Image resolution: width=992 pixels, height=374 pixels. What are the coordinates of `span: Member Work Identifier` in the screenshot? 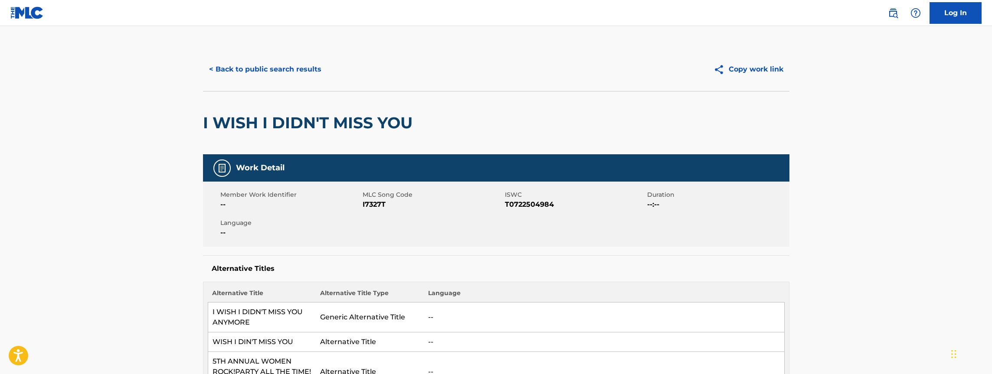 It's located at (290, 195).